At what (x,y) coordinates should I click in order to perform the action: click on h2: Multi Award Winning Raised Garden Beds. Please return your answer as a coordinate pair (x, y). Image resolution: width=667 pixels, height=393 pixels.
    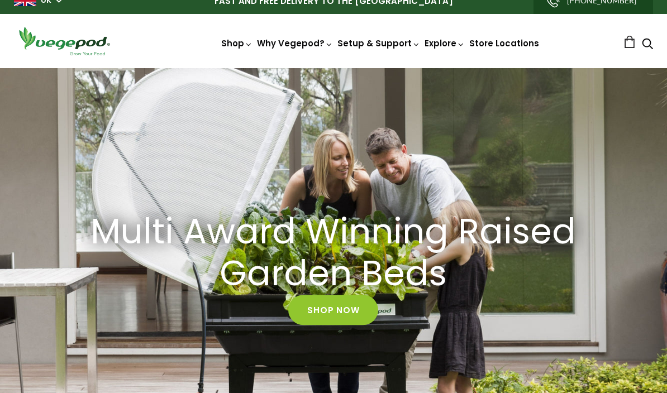
    Looking at the image, I should click on (334, 253).